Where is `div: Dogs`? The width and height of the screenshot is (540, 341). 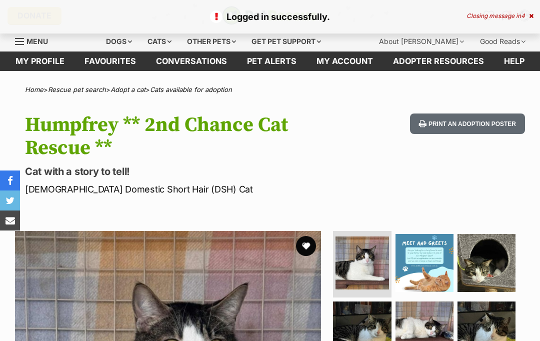 div: Dogs is located at coordinates (119, 41).